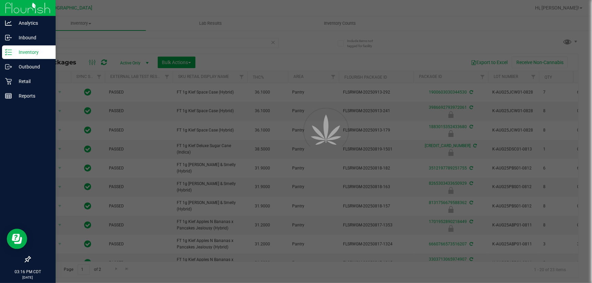 This screenshot has height=283, width=592. I want to click on p: Analytics, so click(32, 23).